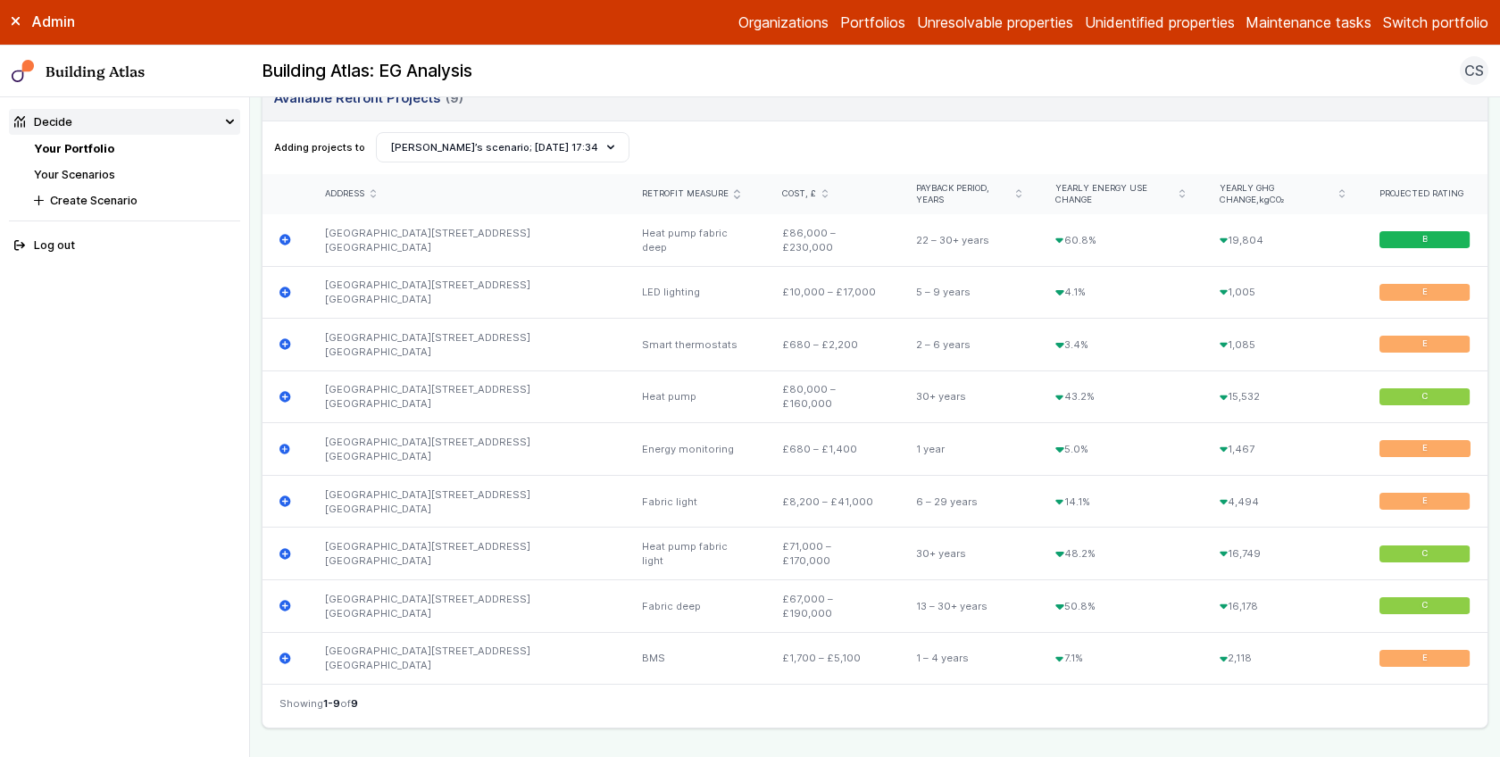 The height and width of the screenshot is (757, 1500). What do you see at coordinates (331, 704) in the screenshot?
I see `span: 1-9` at bounding box center [331, 704].